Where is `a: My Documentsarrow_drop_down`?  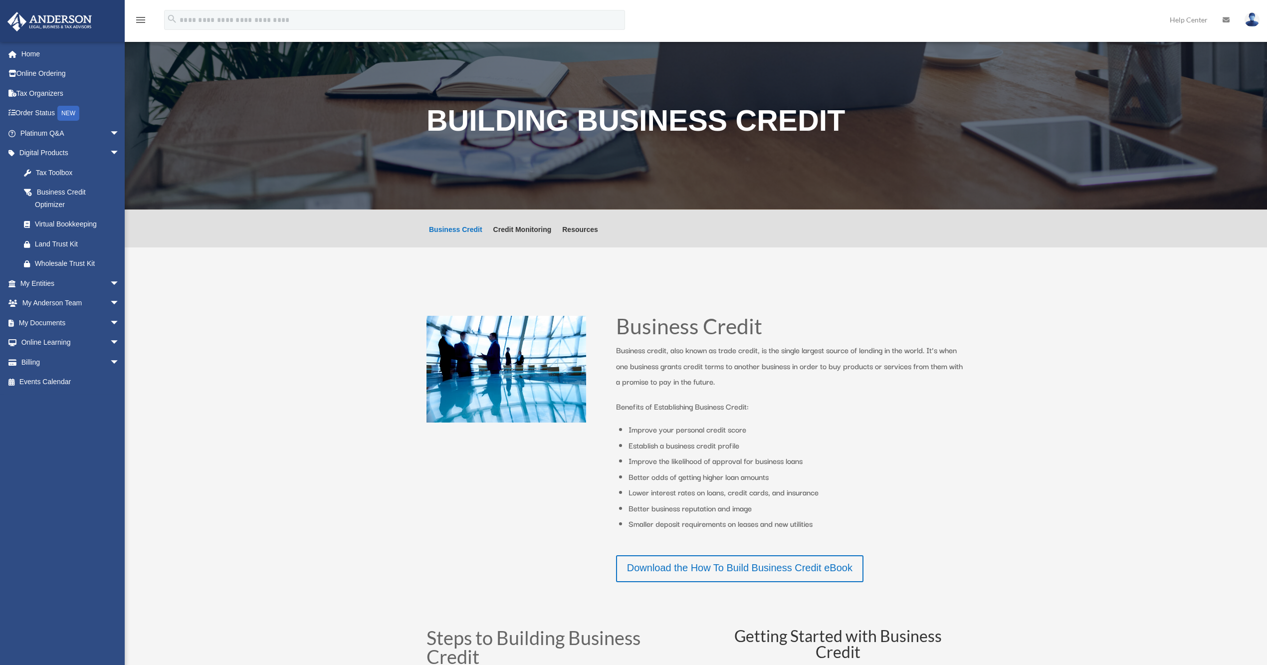
a: My Documentsarrow_drop_down is located at coordinates (71, 323).